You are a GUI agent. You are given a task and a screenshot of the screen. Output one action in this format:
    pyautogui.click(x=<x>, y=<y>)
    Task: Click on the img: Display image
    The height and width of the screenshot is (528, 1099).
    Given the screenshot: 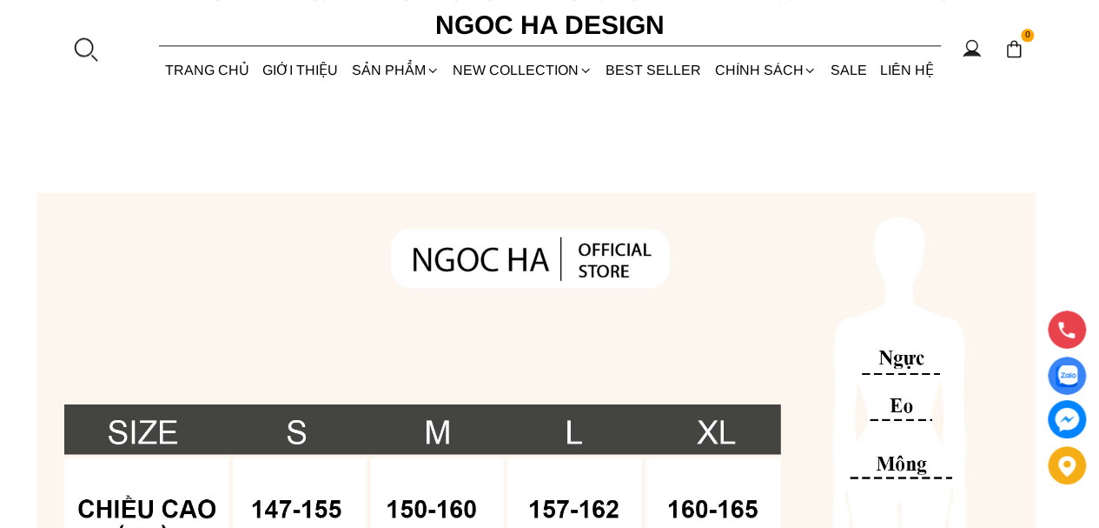 What is the action you would take?
    pyautogui.click(x=1066, y=375)
    